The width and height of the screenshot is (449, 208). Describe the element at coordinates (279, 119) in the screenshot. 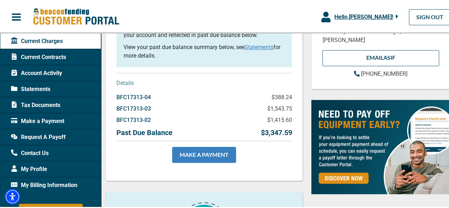

I see `p: $1,415.60` at that location.